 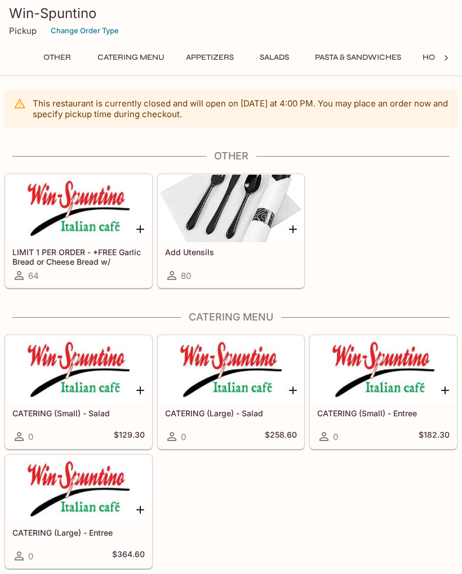 What do you see at coordinates (292, 229) in the screenshot?
I see `button: Add Add Utensils` at bounding box center [292, 229].